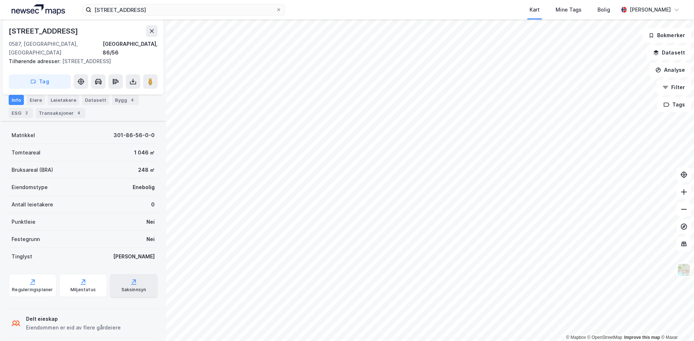 This screenshot has width=694, height=341. Describe the element at coordinates (40, 82) in the screenshot. I see `button: Tag` at that location.